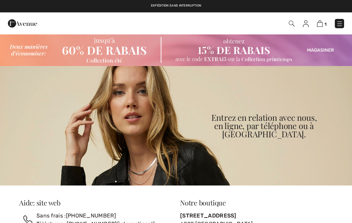 This screenshot has height=223, width=352. Describe the element at coordinates (22, 23) in the screenshot. I see `img: 1ère Avenue` at that location.